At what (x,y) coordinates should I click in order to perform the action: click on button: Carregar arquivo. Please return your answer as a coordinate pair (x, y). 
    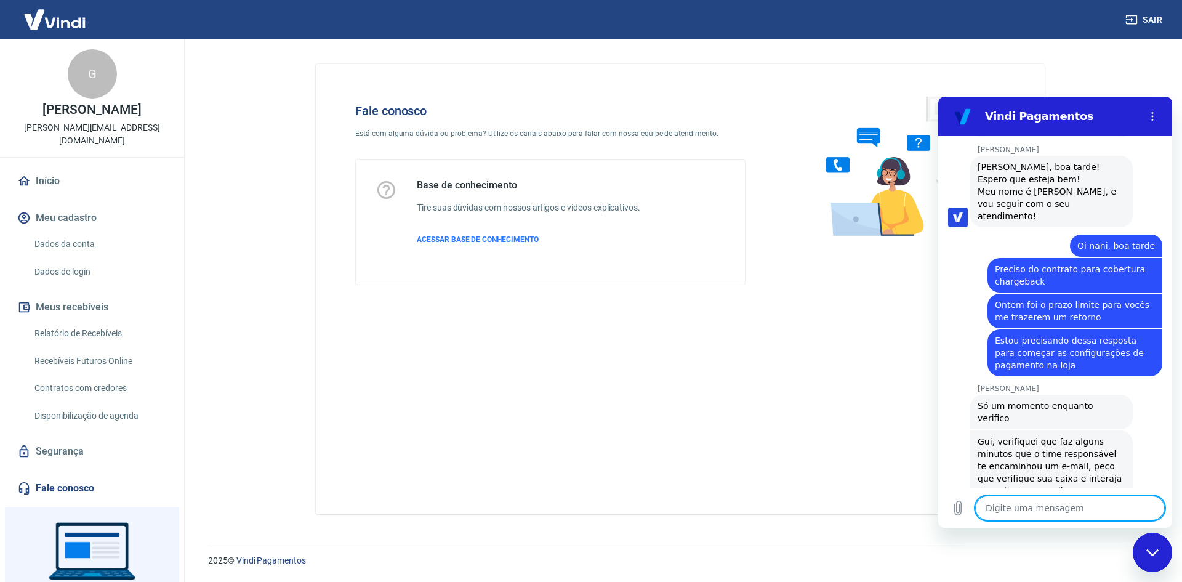
    Looking at the image, I should click on (20, 411).